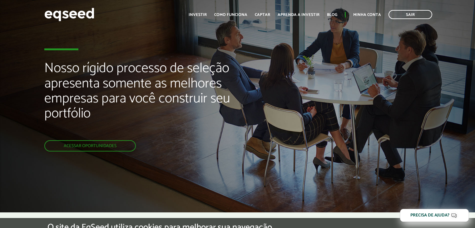 The width and height of the screenshot is (475, 228). I want to click on a: Aprenda a investir, so click(299, 15).